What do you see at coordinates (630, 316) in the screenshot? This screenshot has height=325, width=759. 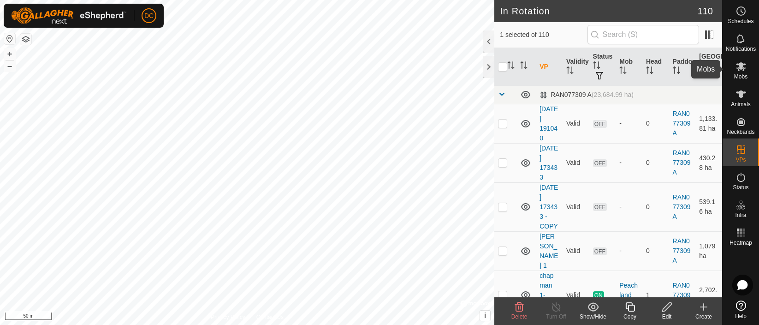 I see `div: Copy` at bounding box center [630, 316].